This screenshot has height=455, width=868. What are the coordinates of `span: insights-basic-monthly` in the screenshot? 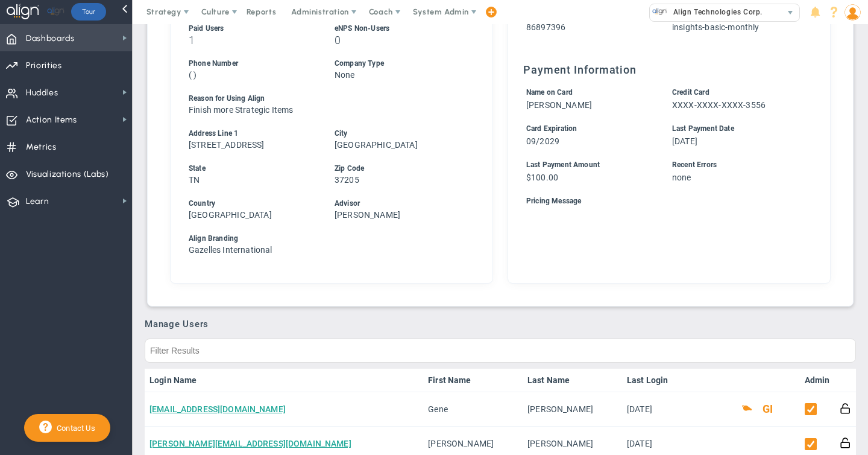 It's located at (716, 27).